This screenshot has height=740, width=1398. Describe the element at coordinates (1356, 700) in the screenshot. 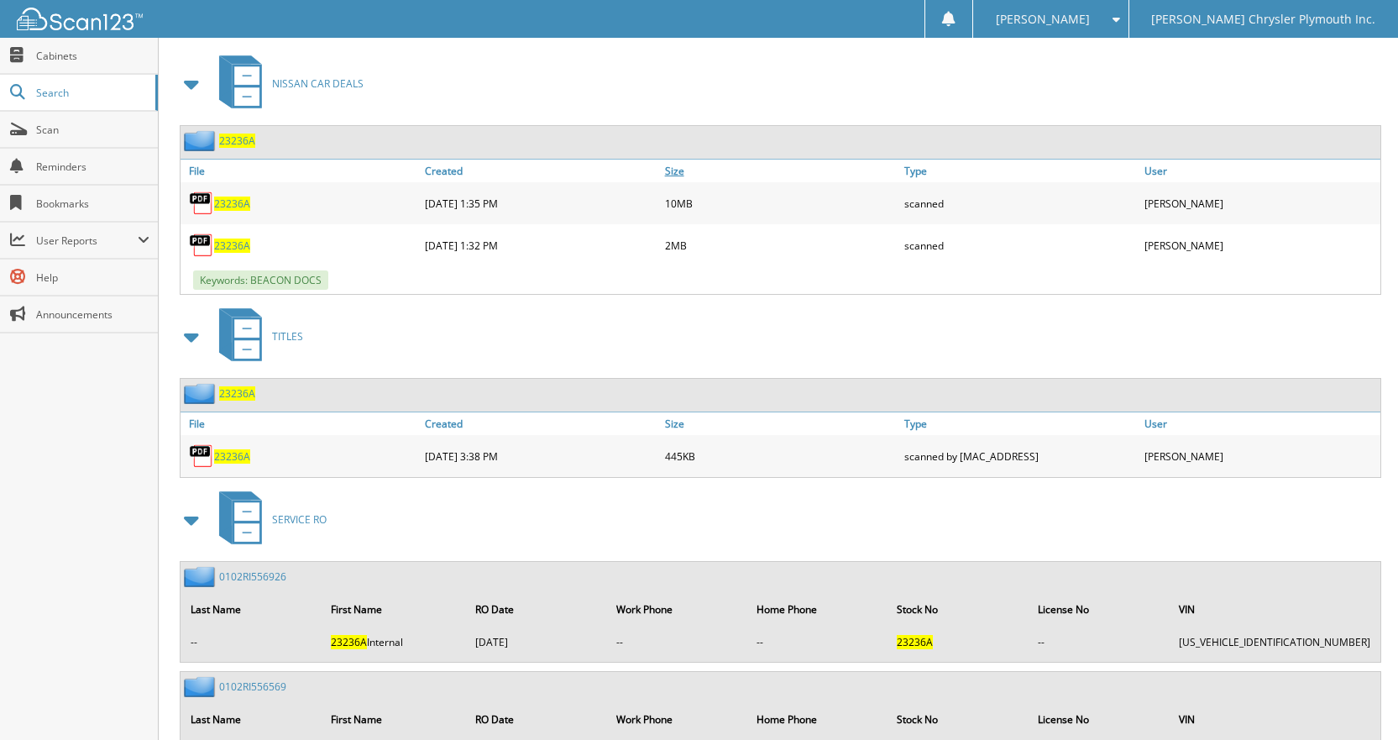

I see `div: Chat Widget` at that location.